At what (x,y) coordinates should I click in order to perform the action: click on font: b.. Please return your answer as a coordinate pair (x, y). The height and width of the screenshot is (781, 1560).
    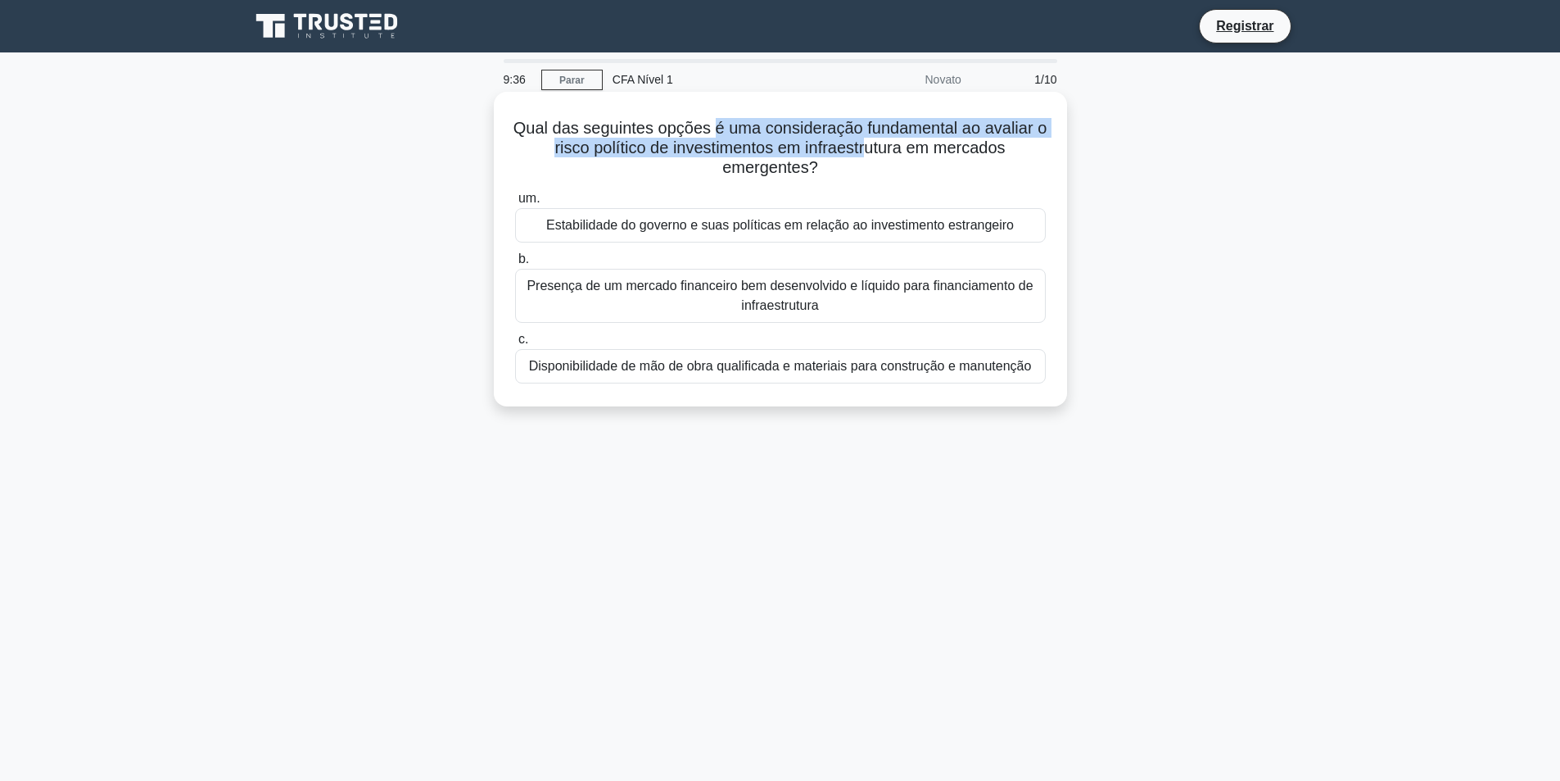
    Looking at the image, I should click on (523, 258).